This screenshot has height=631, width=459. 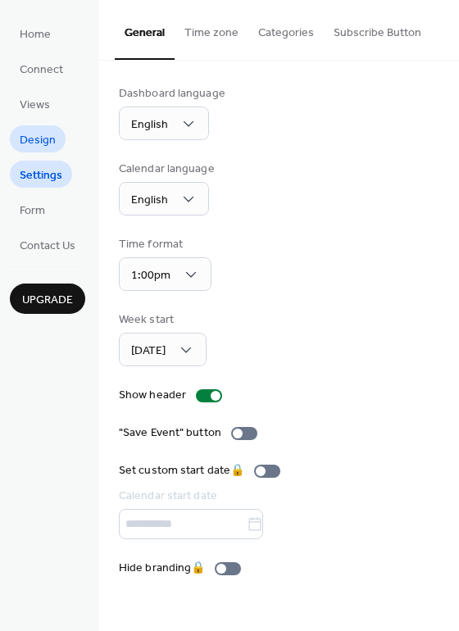 What do you see at coordinates (32, 211) in the screenshot?
I see `span: Form` at bounding box center [32, 211].